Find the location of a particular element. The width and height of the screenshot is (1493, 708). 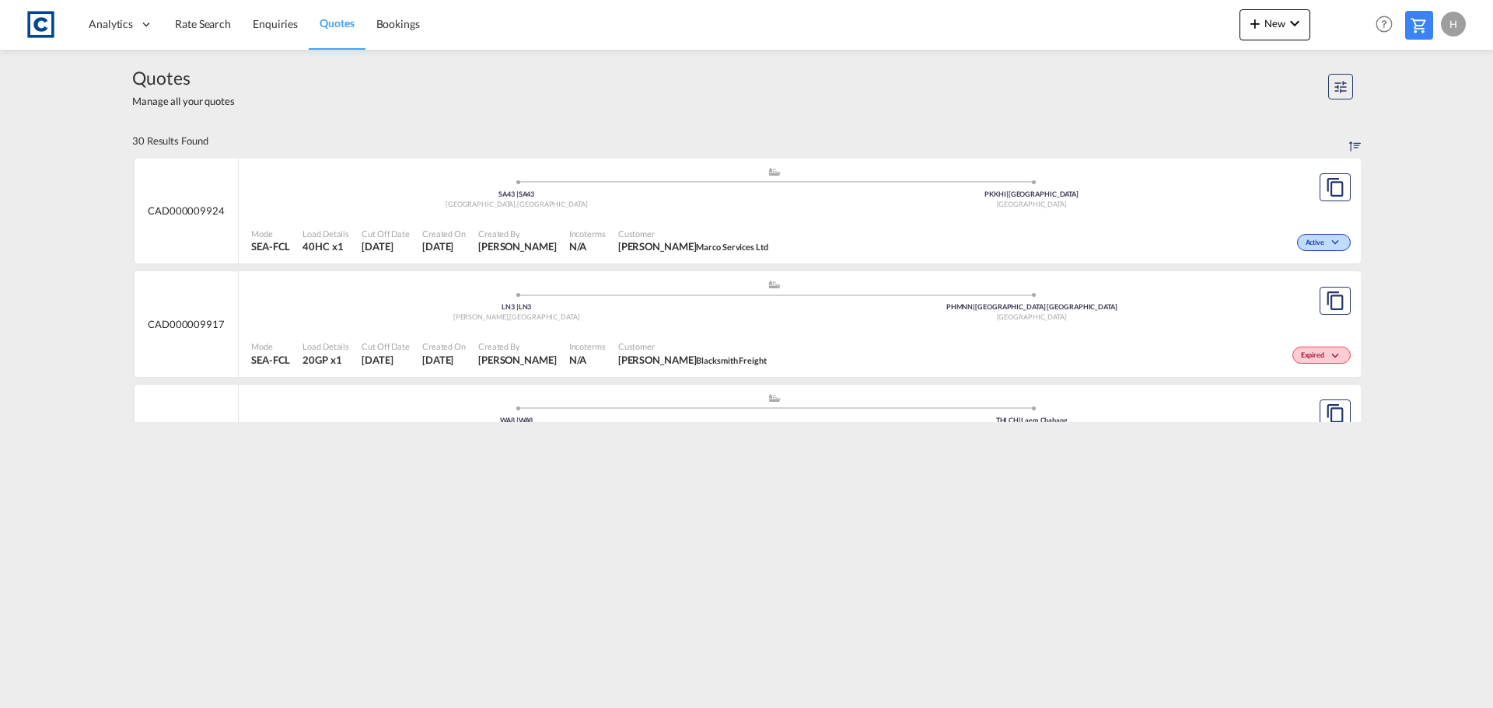

div: Help is located at coordinates (1388, 25).